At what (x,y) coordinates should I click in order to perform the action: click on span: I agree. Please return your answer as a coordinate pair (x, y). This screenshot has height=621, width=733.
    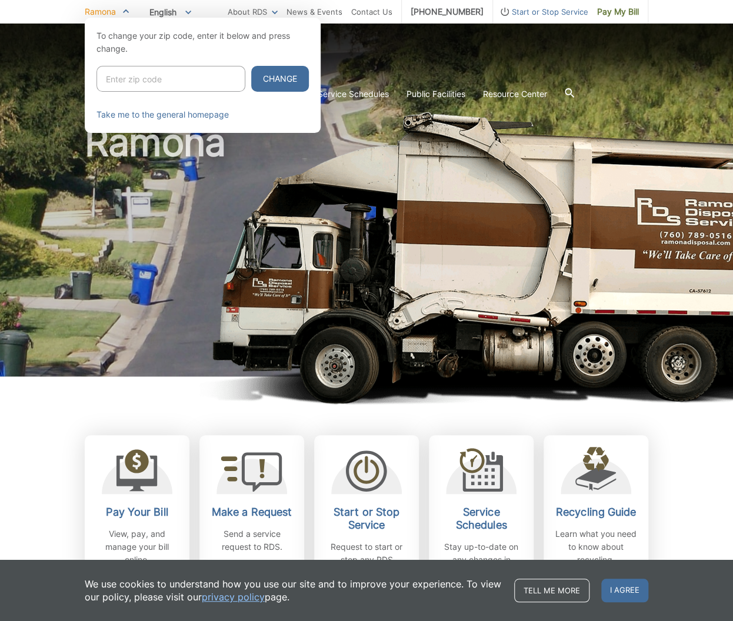
    Looking at the image, I should click on (624, 590).